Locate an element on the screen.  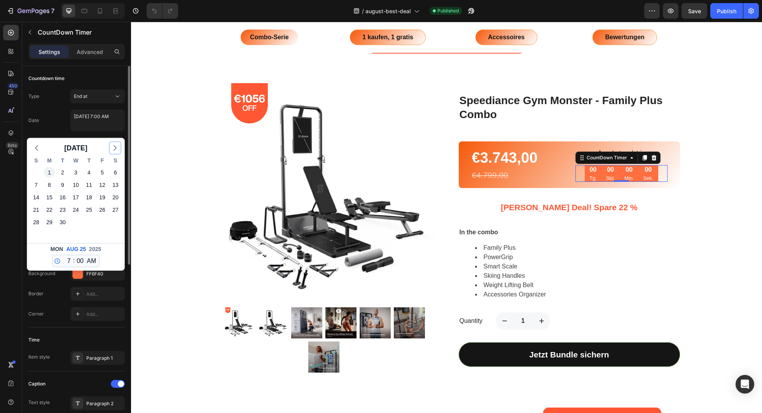
strong: In the combo is located at coordinates (348, 210).